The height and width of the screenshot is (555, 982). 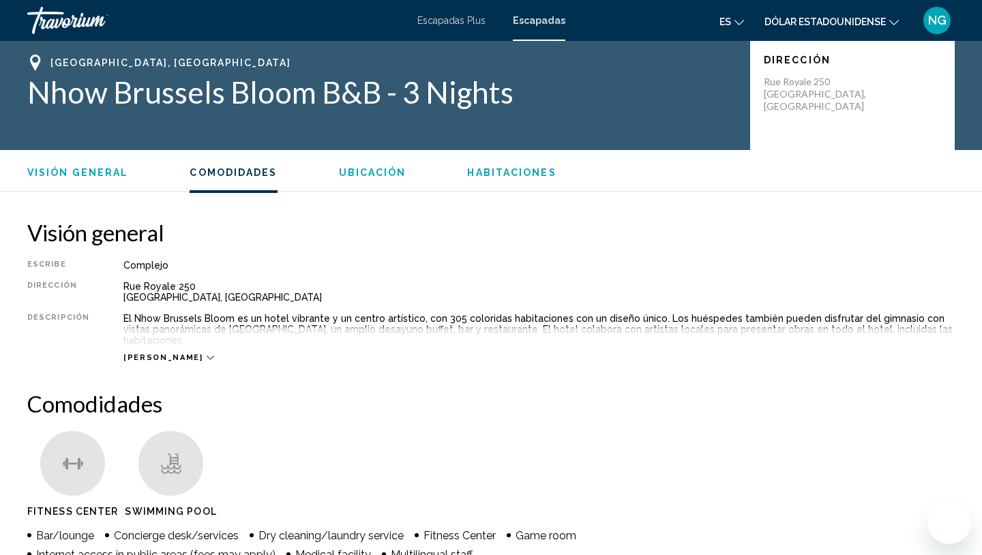 What do you see at coordinates (233, 173) in the screenshot?
I see `span: Comodidades` at bounding box center [233, 173].